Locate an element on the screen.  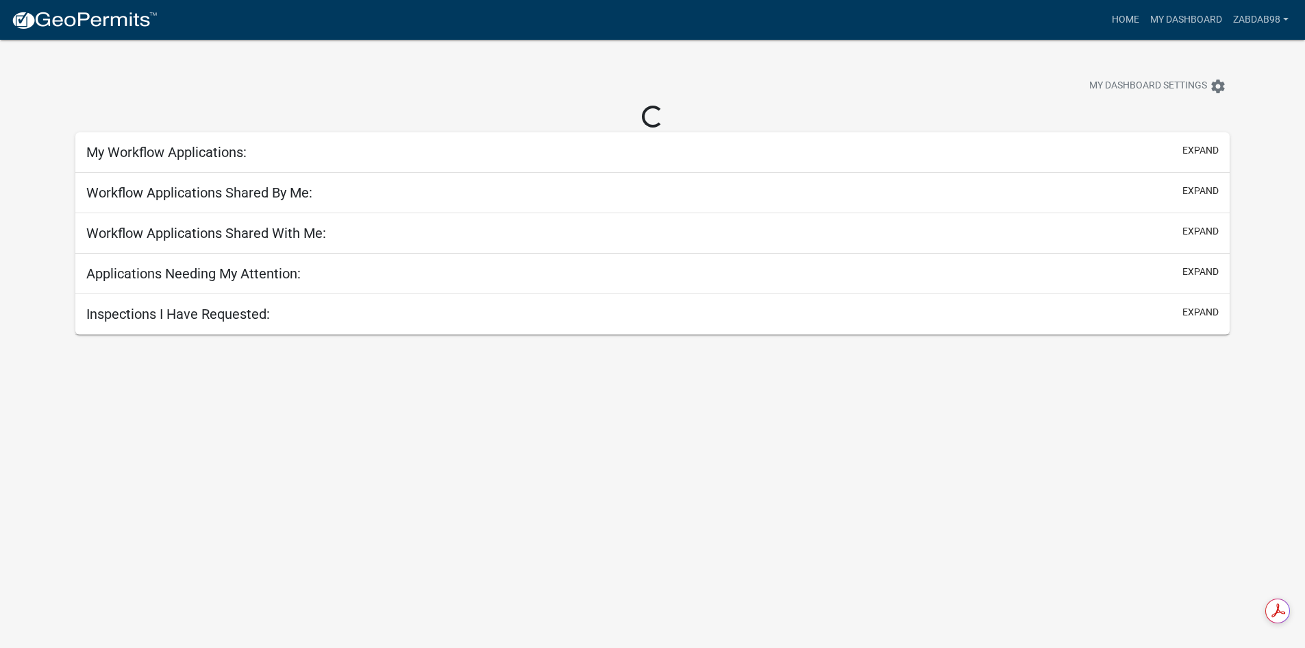
h5: Workflow Applications Shared By Me: is located at coordinates (199, 193).